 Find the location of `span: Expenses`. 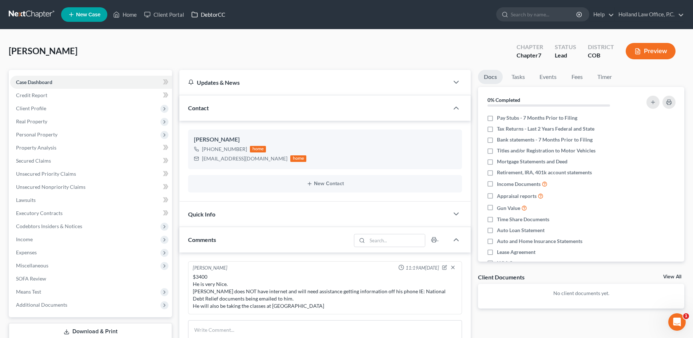

span: Expenses is located at coordinates (26, 252).